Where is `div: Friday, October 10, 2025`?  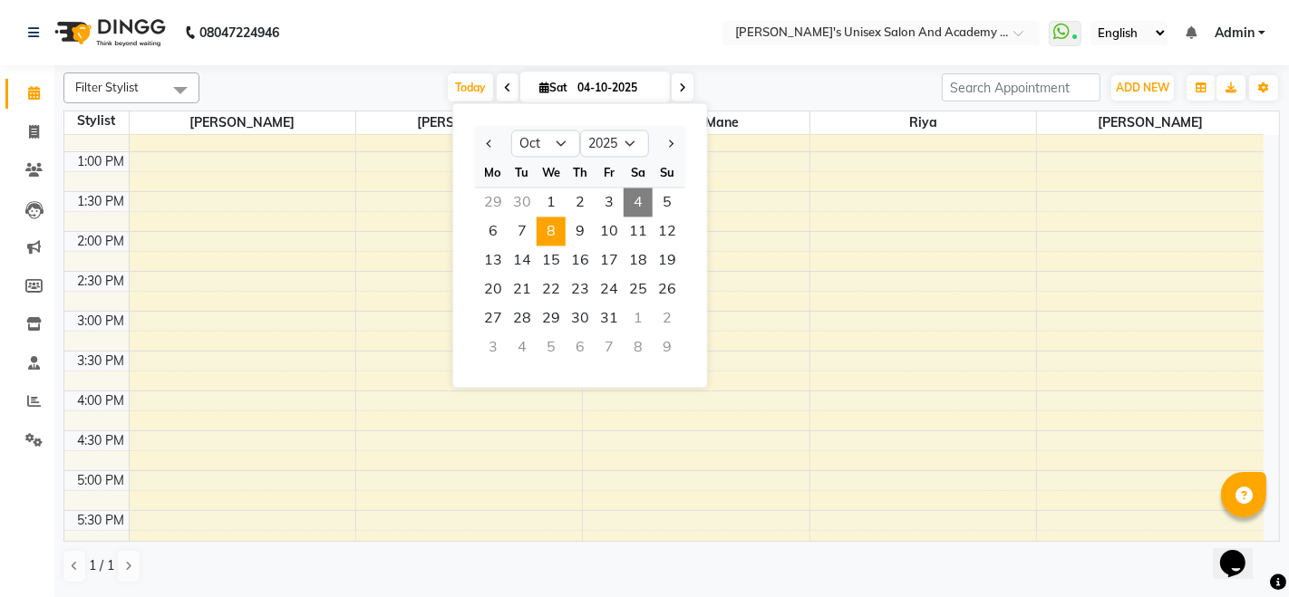 div: Friday, October 10, 2025 is located at coordinates (609, 231).